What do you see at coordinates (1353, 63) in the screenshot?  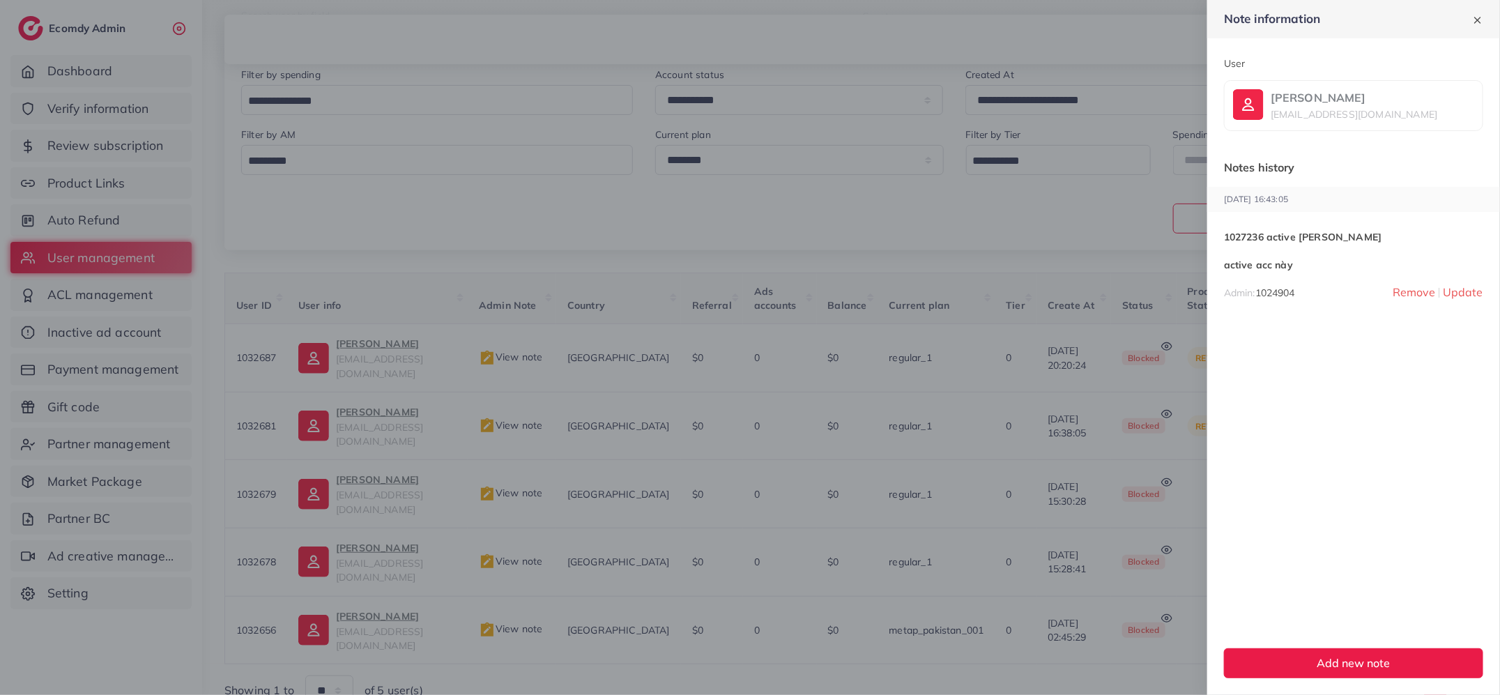 I see `p: User` at bounding box center [1353, 63].